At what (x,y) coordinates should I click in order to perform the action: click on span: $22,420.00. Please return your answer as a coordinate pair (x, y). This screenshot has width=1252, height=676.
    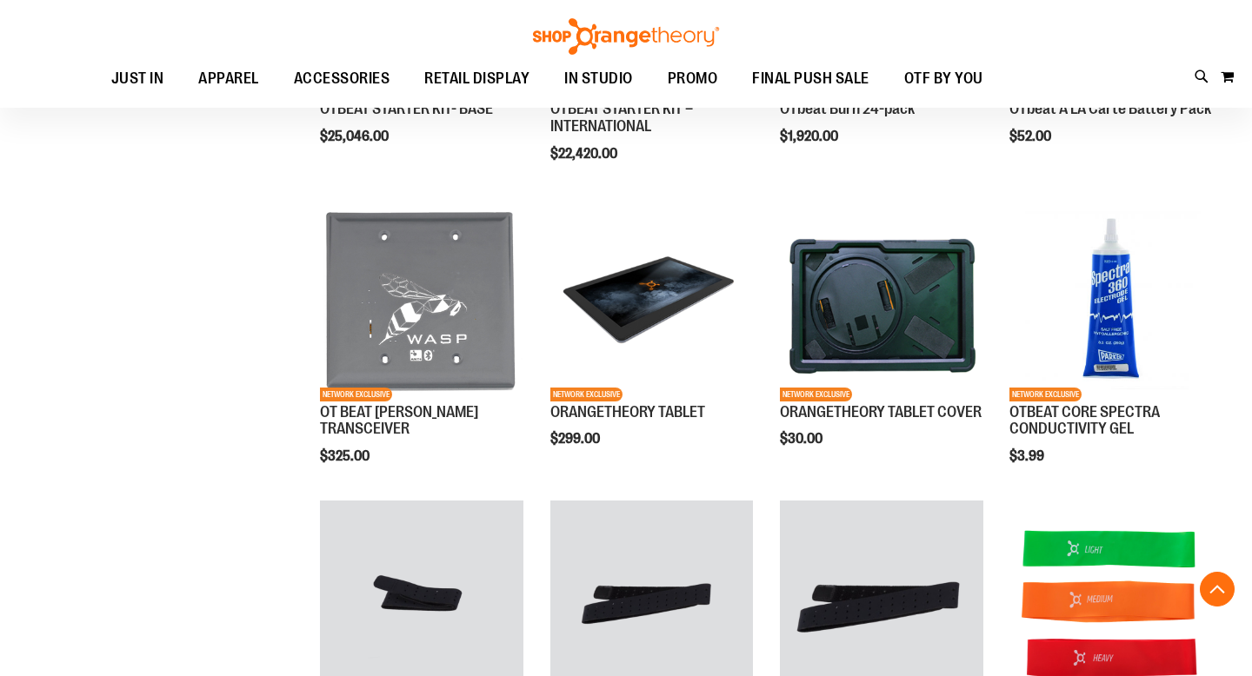
    Looking at the image, I should click on (585, 154).